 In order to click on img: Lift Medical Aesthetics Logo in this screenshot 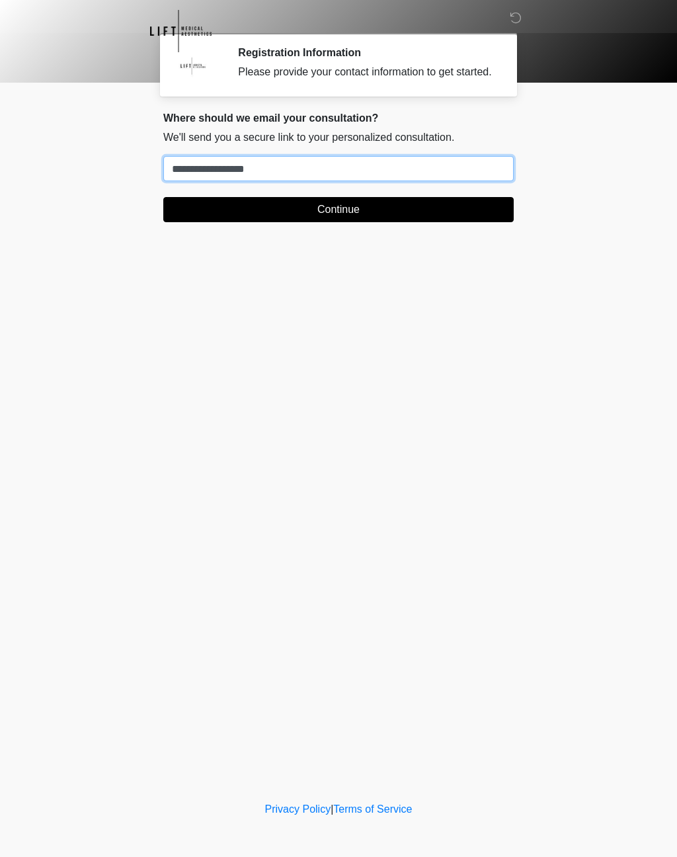, I will do `click(180, 31)`.